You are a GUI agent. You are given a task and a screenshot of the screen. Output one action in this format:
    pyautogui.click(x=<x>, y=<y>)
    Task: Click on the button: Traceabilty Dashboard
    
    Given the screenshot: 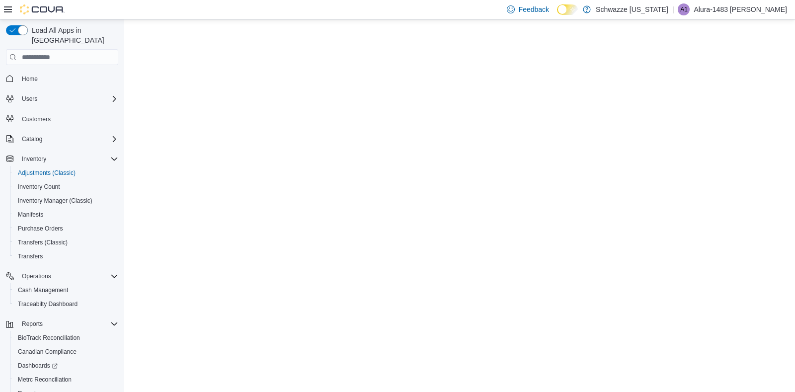 What is the action you would take?
    pyautogui.click(x=66, y=304)
    